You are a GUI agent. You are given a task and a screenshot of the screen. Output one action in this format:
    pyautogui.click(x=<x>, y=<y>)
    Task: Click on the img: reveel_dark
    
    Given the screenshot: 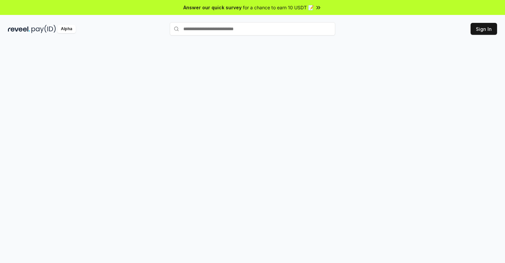 What is the action you would take?
    pyautogui.click(x=19, y=29)
    